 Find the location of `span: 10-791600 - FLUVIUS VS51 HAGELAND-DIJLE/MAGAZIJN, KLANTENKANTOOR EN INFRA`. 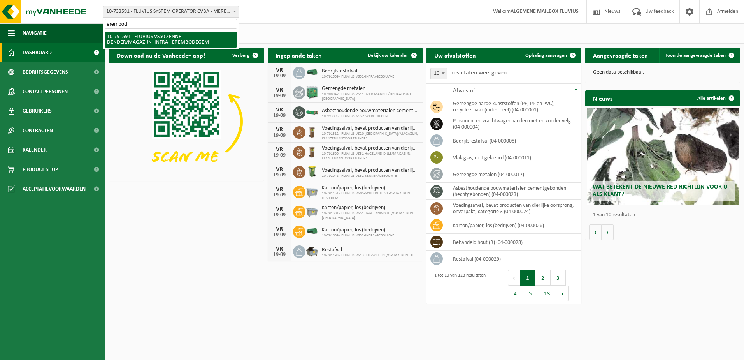

span: 10-791600 - FLUVIUS VS51 HAGELAND-DIJLE/MAGAZIJN, KLANTENKANTOOR EN INFRA is located at coordinates (370, 156).